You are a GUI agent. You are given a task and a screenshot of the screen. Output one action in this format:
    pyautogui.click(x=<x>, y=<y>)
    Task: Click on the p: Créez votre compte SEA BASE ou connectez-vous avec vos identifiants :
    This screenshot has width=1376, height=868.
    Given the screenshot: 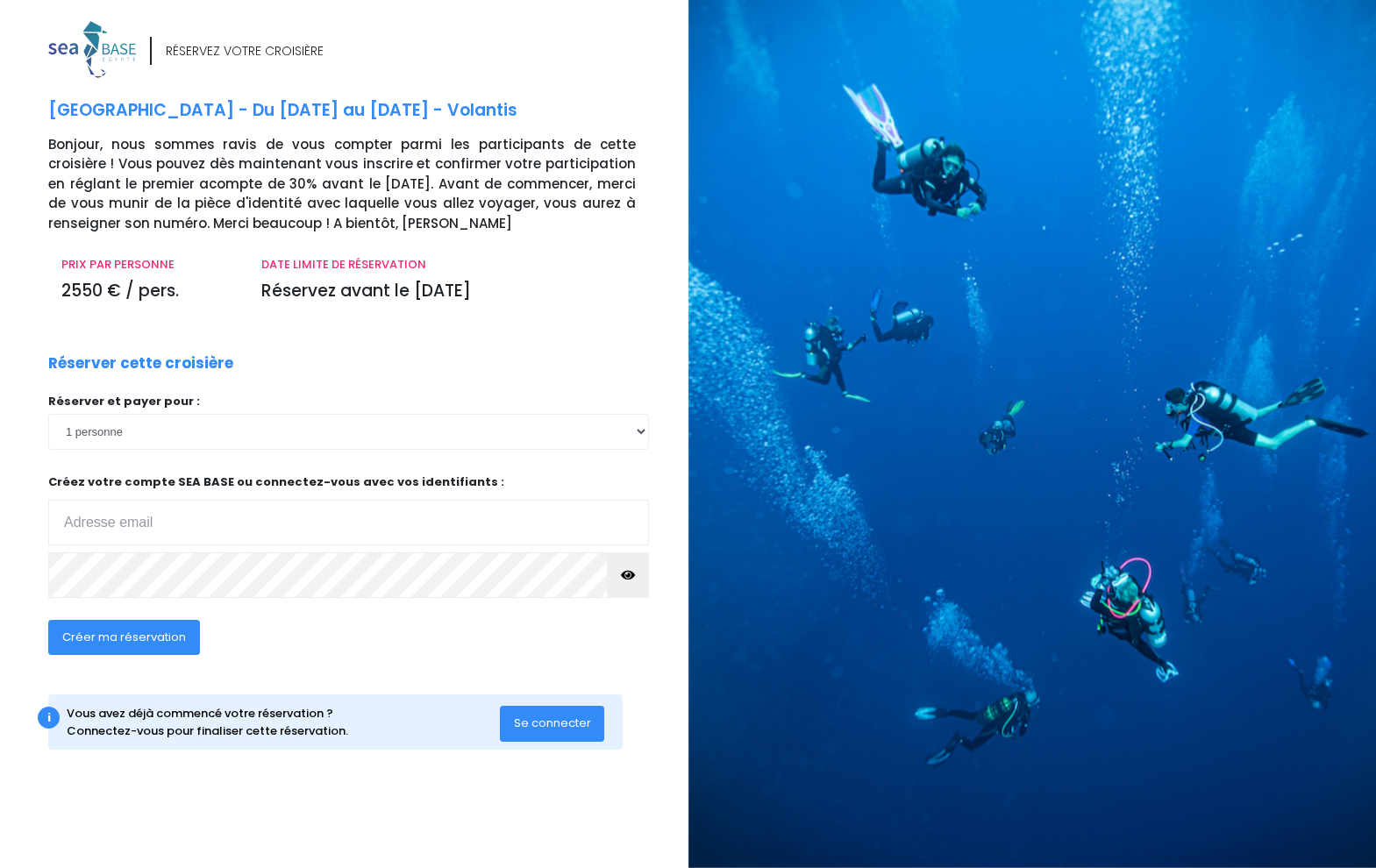 What is the action you would take?
    pyautogui.click(x=348, y=510)
    